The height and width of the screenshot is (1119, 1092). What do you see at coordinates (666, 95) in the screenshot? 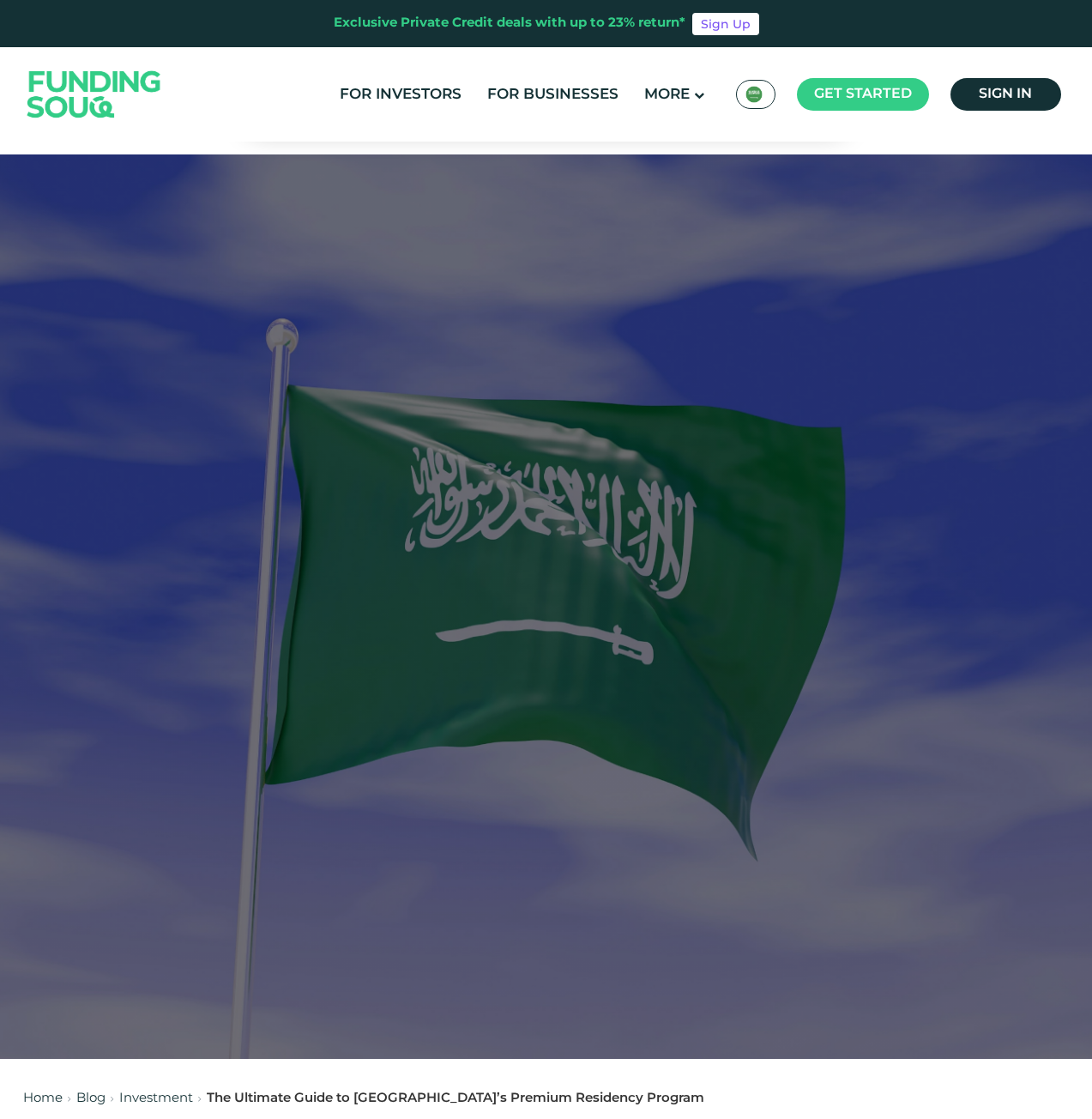
I see `span: More` at bounding box center [666, 95].